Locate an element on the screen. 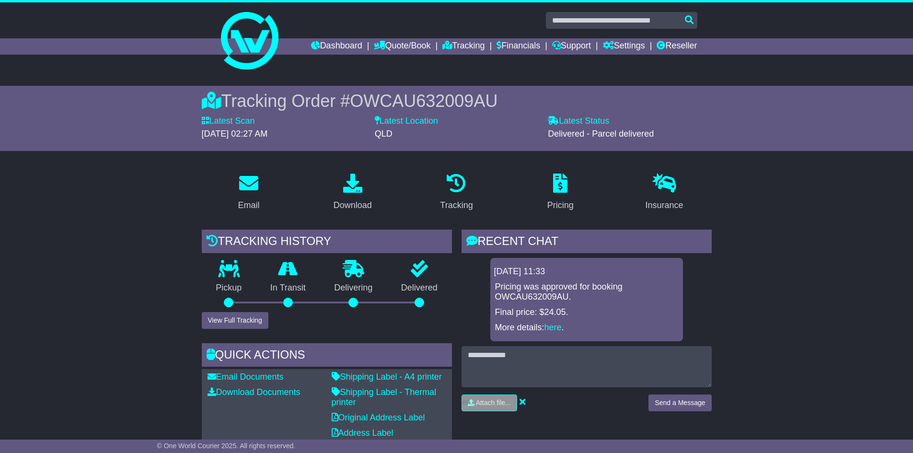 The width and height of the screenshot is (913, 453). div: Tracking history is located at coordinates (327, 242).